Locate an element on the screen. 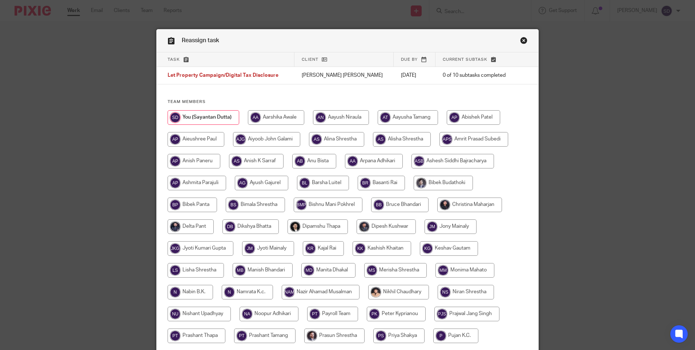  span: Let Property Campaign/Digital Tax Disclosure is located at coordinates (223, 76).